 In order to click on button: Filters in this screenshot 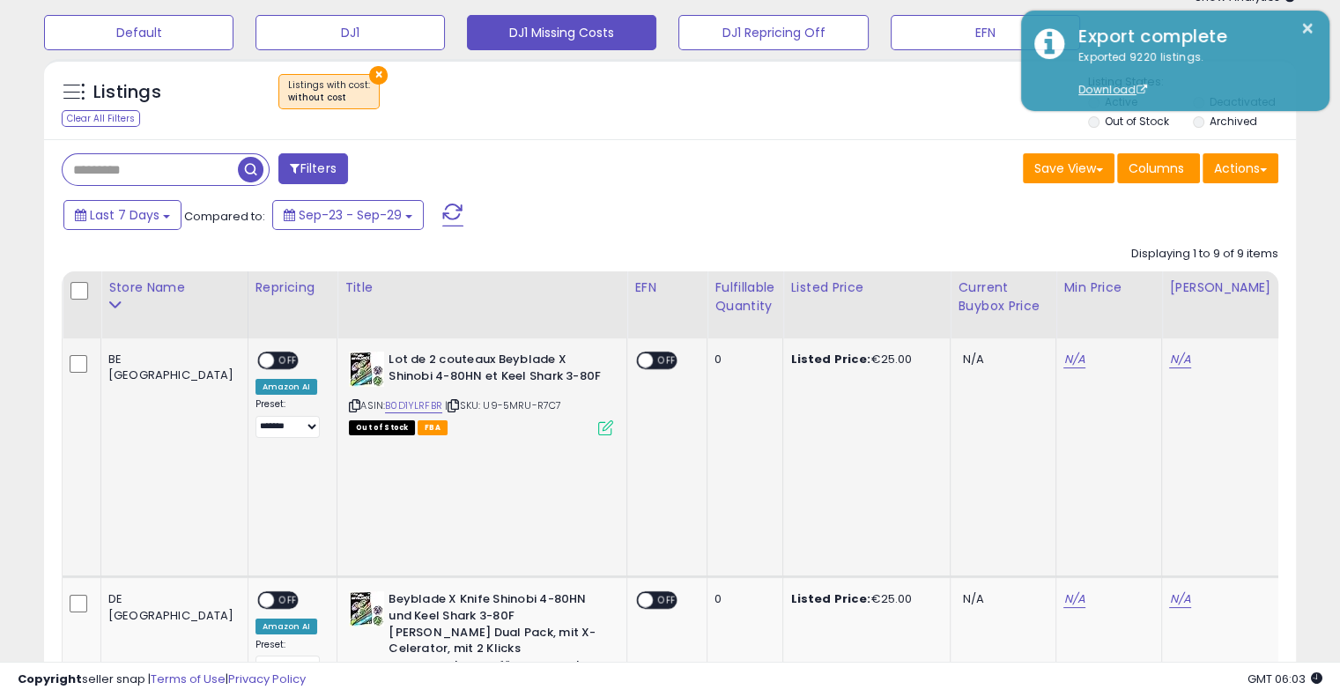, I will do `click(313, 168)`.